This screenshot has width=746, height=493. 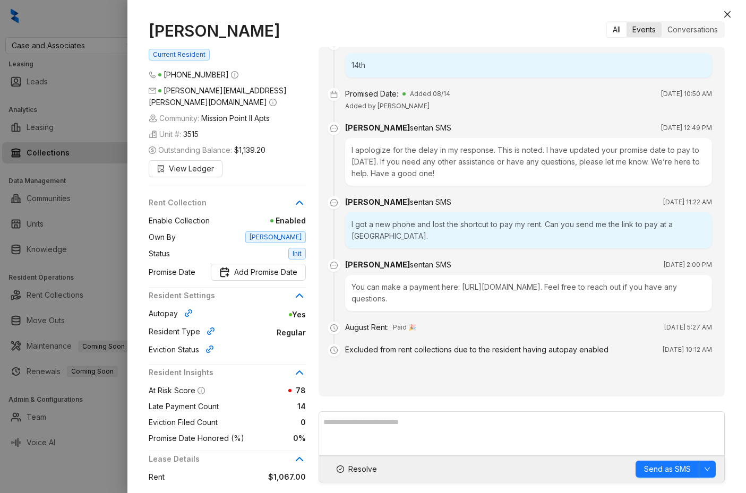 I want to click on span: Promise Date Honored (%), so click(x=196, y=439).